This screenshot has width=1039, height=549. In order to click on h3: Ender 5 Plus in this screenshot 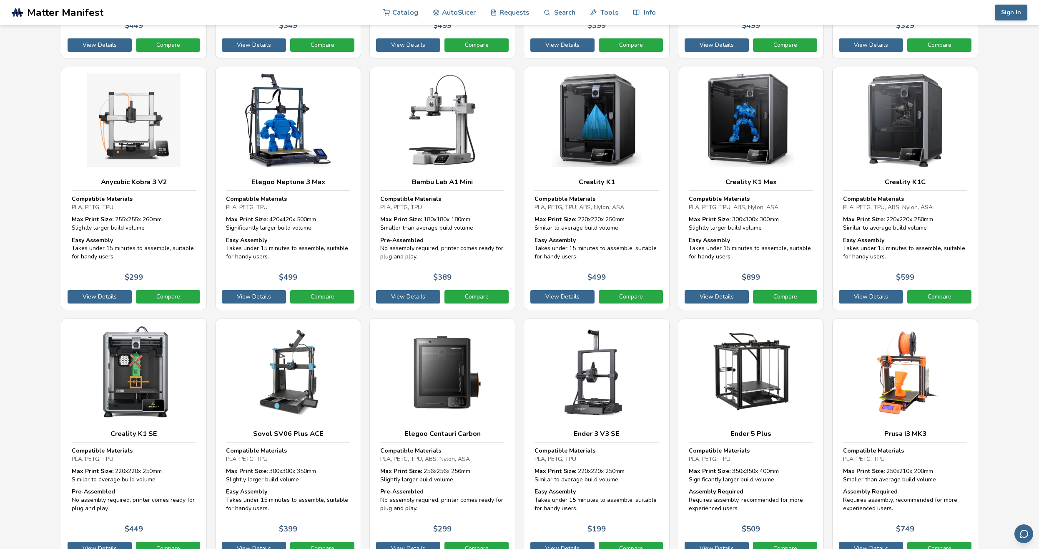, I will do `click(751, 433)`.